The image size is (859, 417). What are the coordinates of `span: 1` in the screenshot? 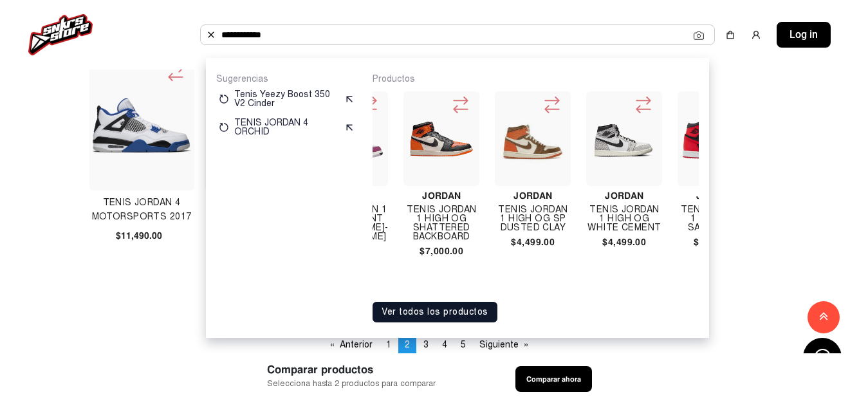 It's located at (389, 344).